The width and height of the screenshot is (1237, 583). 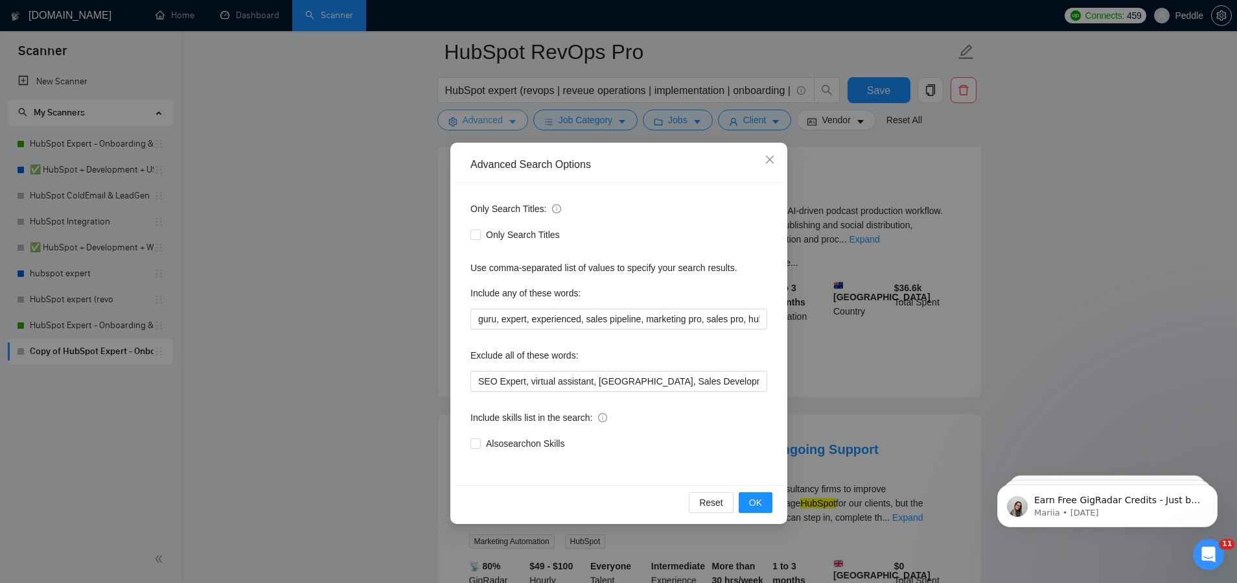 What do you see at coordinates (525, 443) in the screenshot?
I see `span: Also search on Skills` at bounding box center [525, 443].